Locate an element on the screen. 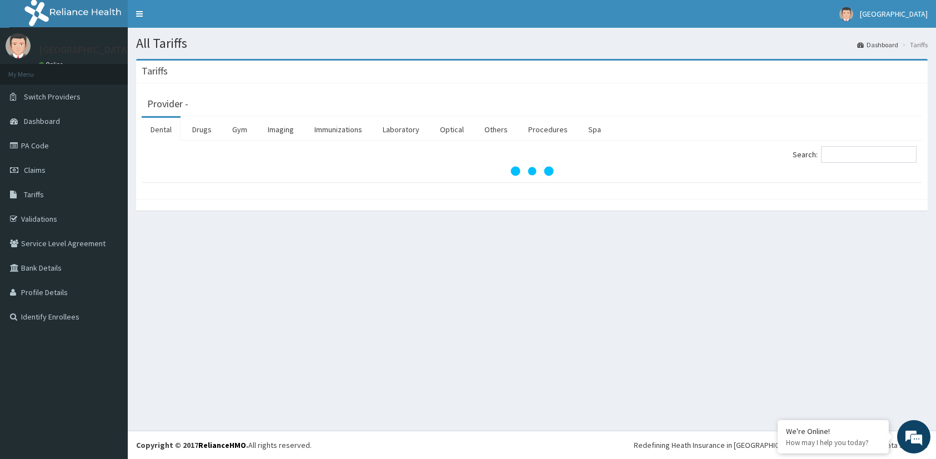 The image size is (936, 459). span: Dashboard is located at coordinates (42, 121).